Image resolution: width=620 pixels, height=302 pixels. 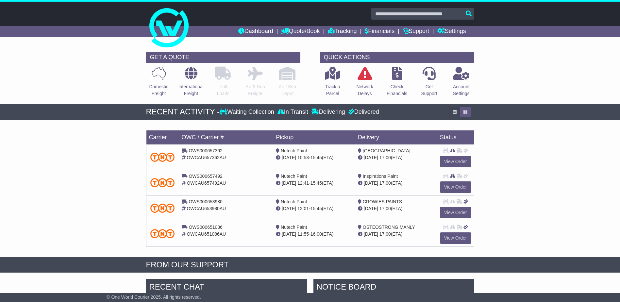 I want to click on span: OWCAU651086AU, so click(x=206, y=234).